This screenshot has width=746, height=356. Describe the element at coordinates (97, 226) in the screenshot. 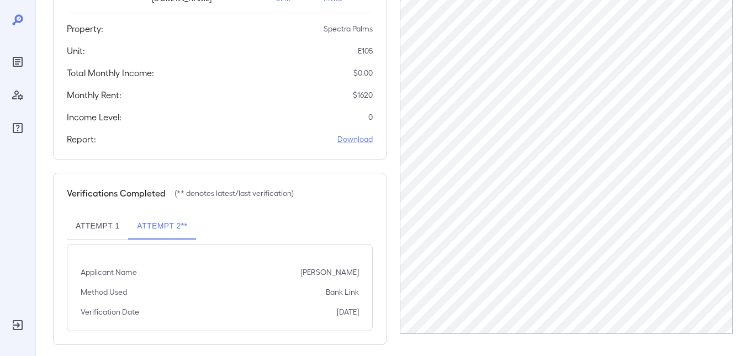

I see `button: Attempt 1` at that location.